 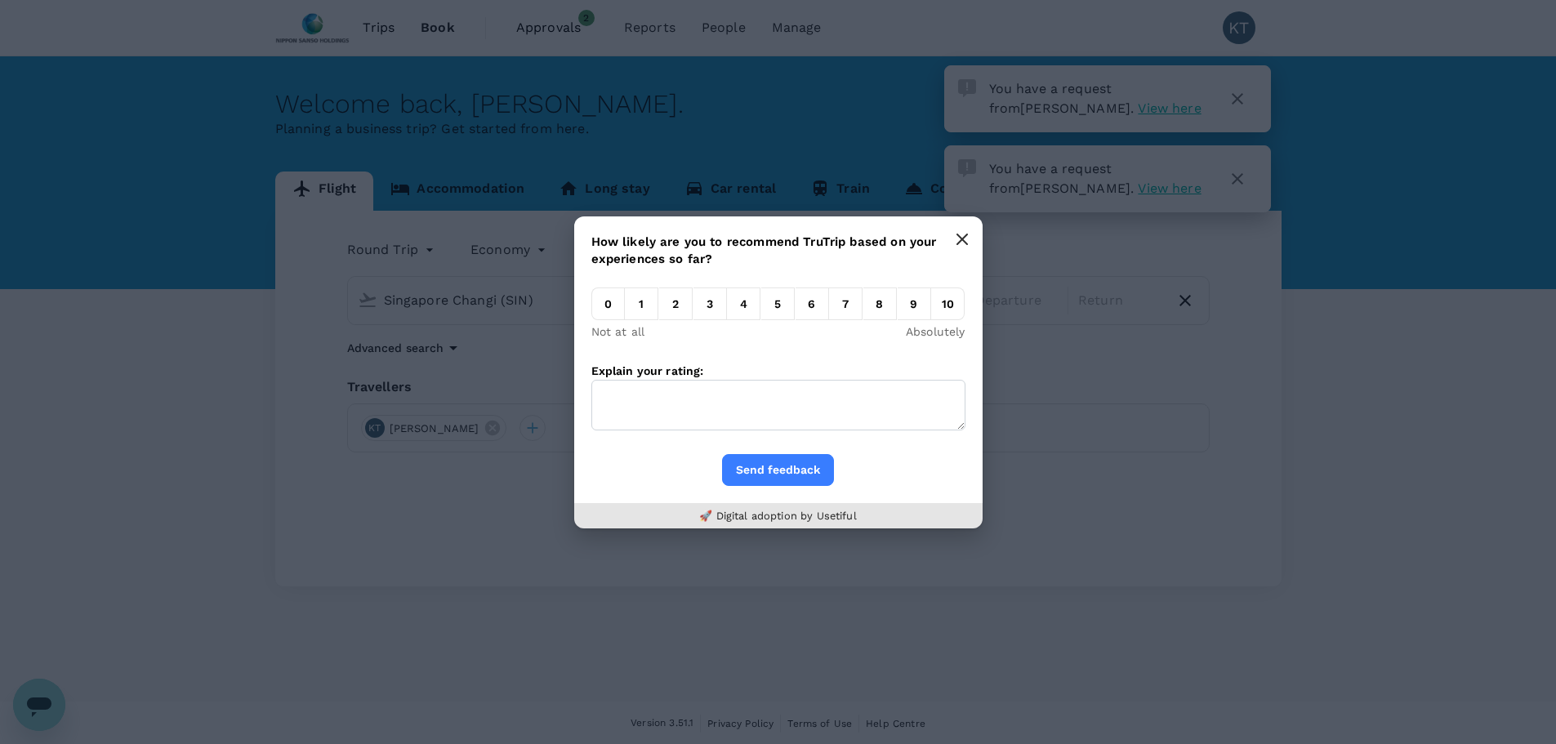 I want to click on p: Absolutely, so click(x=935, y=332).